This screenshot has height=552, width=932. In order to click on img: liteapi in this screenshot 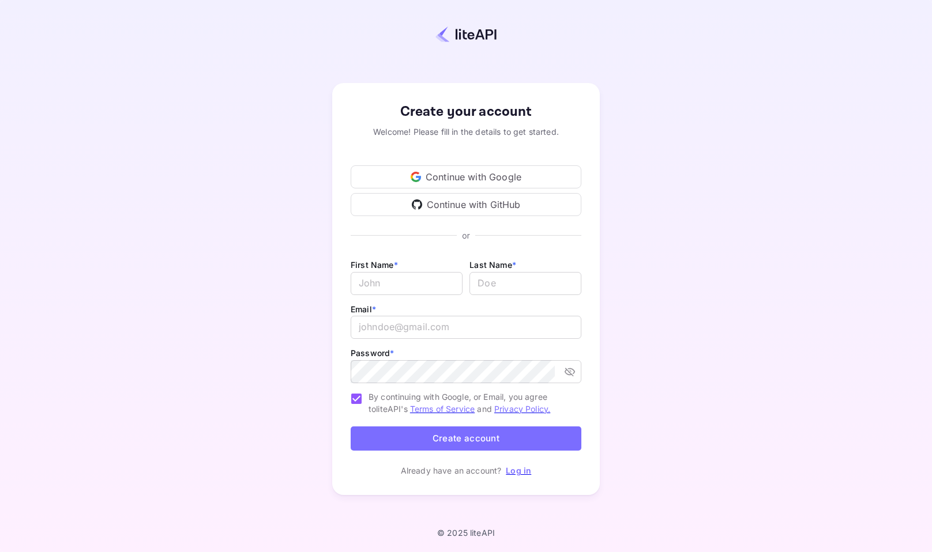, I will do `click(466, 34)`.